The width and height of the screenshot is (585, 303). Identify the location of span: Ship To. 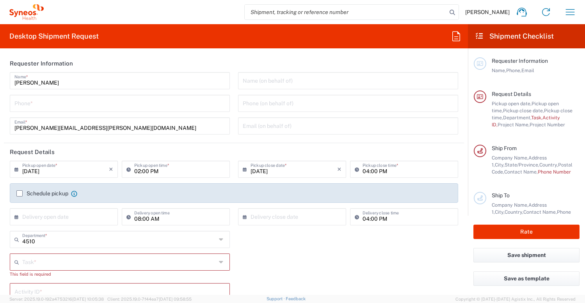
(501, 196).